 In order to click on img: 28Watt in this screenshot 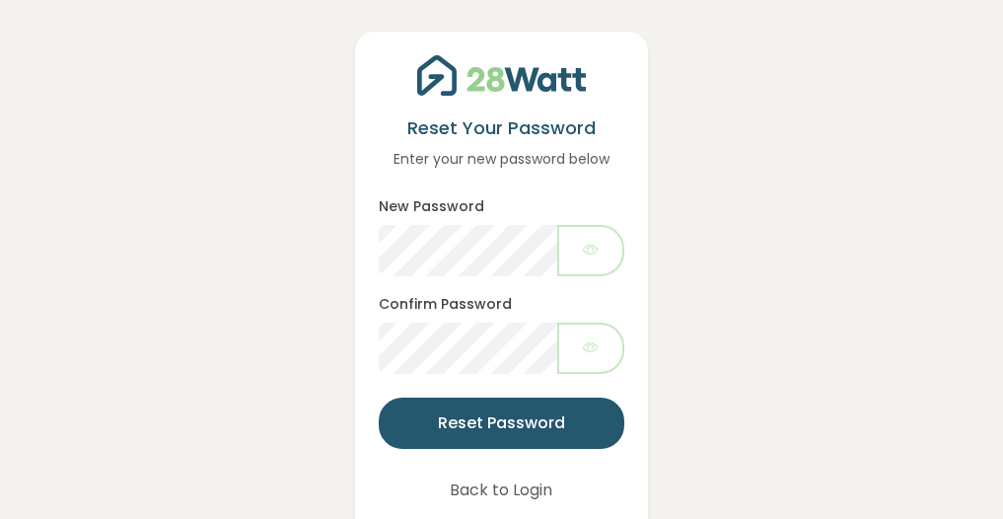, I will do `click(501, 75)`.